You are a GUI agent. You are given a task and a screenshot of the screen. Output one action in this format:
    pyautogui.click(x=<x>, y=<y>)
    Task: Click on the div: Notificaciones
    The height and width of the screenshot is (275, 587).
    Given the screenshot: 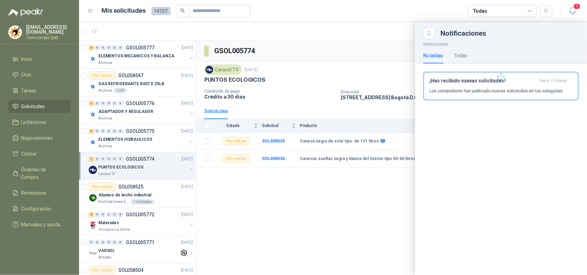 What is the action you would take?
    pyautogui.click(x=509, y=33)
    